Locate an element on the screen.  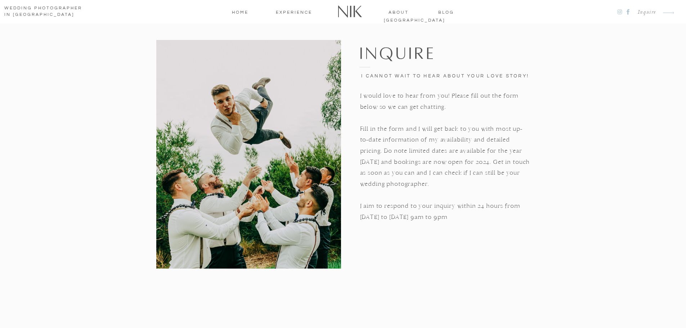
h3: I would love to hear from you! Please fill out the form below so we can get chatting. Fill in the... is located at coordinates (445, 168).